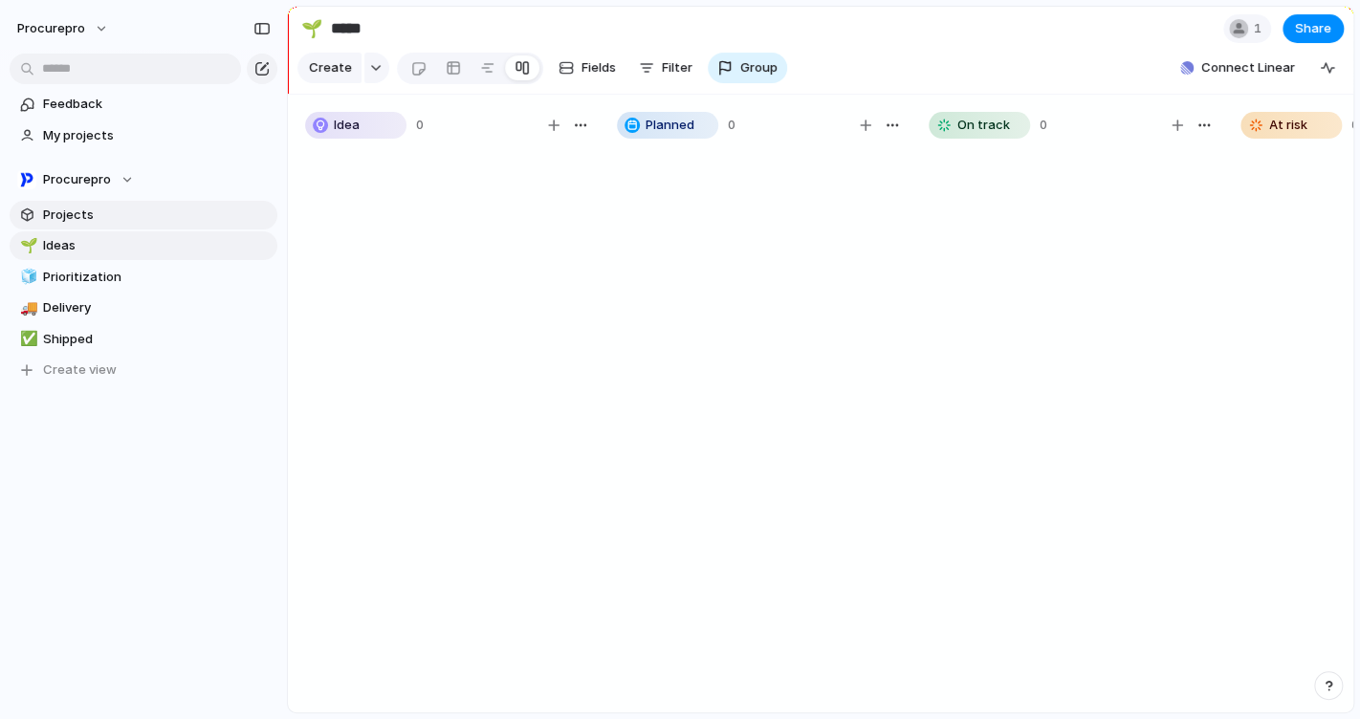 Image resolution: width=1360 pixels, height=719 pixels. I want to click on div: 🌱Ideas, so click(143, 246).